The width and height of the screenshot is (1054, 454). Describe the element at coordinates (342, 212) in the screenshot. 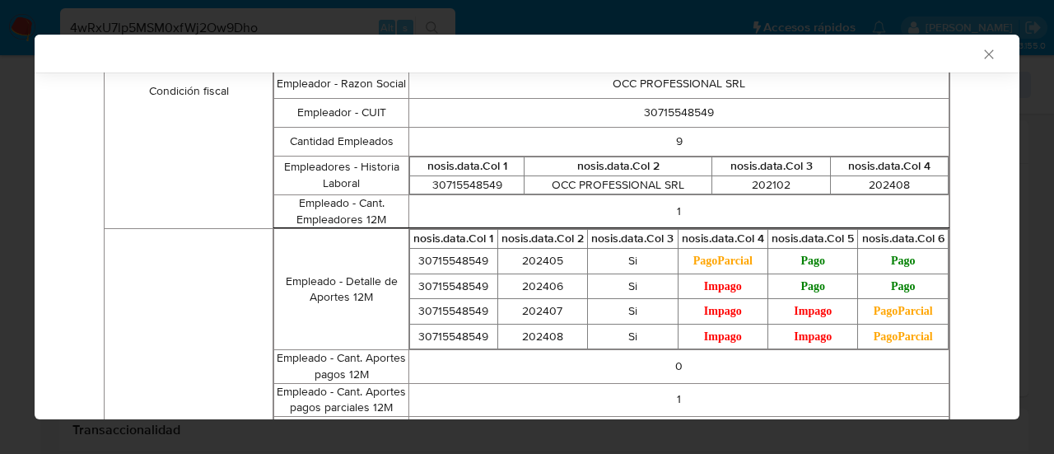

I see `td: Empleado - Cant. Empleadores 12M` at that location.